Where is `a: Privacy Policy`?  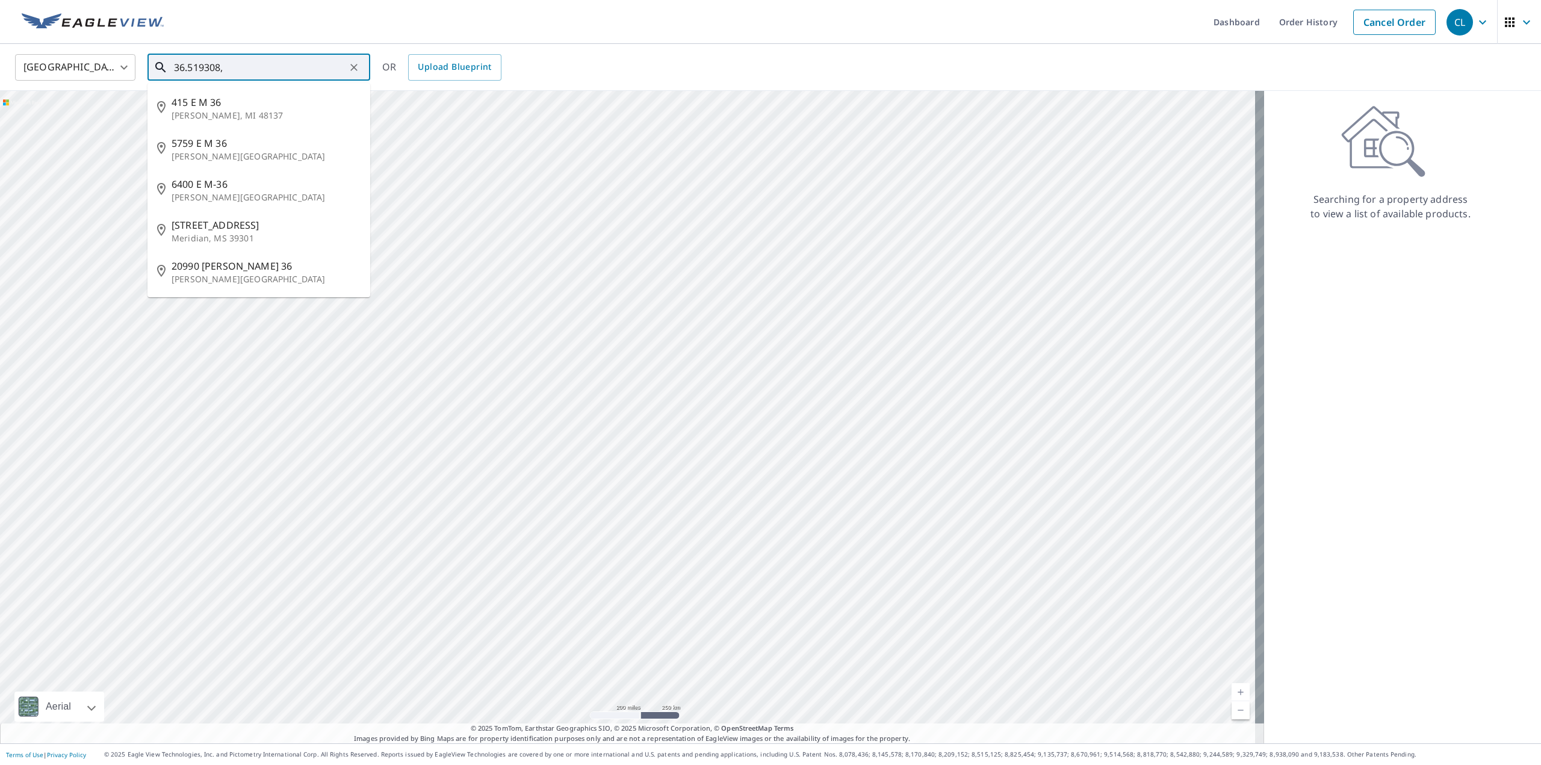
a: Privacy Policy is located at coordinates (66, 755).